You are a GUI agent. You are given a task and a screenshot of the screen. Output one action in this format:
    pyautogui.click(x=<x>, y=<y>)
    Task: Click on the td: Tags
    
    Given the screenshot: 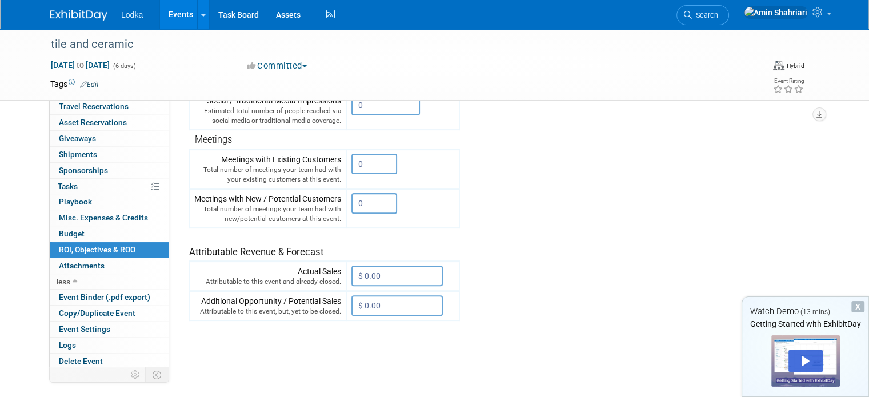 What is the action you would take?
    pyautogui.click(x=74, y=84)
    